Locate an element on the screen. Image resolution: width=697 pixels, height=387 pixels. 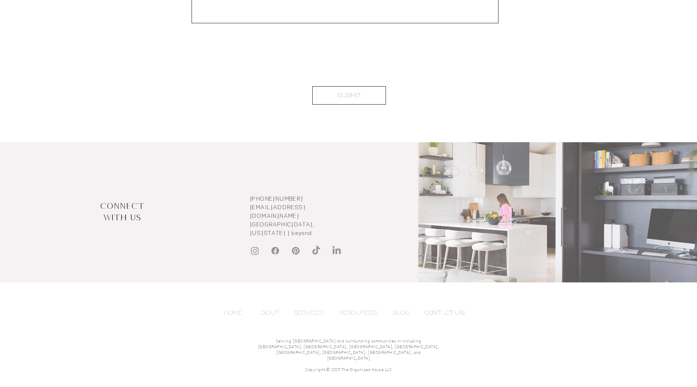
p: RESOURCES is located at coordinates (358, 313).